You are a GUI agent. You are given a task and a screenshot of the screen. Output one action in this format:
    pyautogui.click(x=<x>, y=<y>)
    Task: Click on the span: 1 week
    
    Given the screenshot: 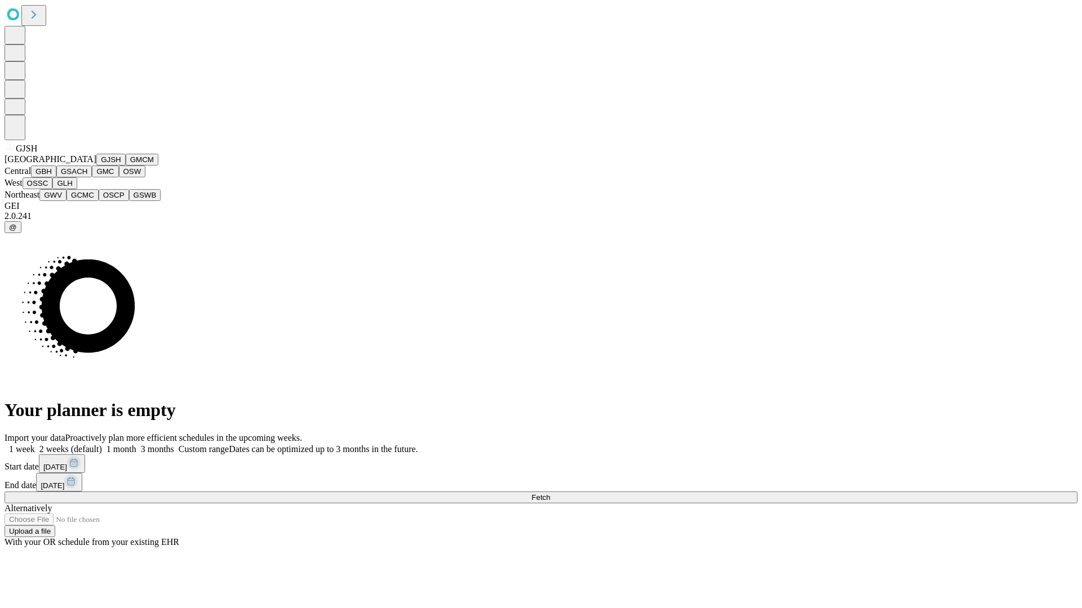 What is the action you would take?
    pyautogui.click(x=22, y=449)
    